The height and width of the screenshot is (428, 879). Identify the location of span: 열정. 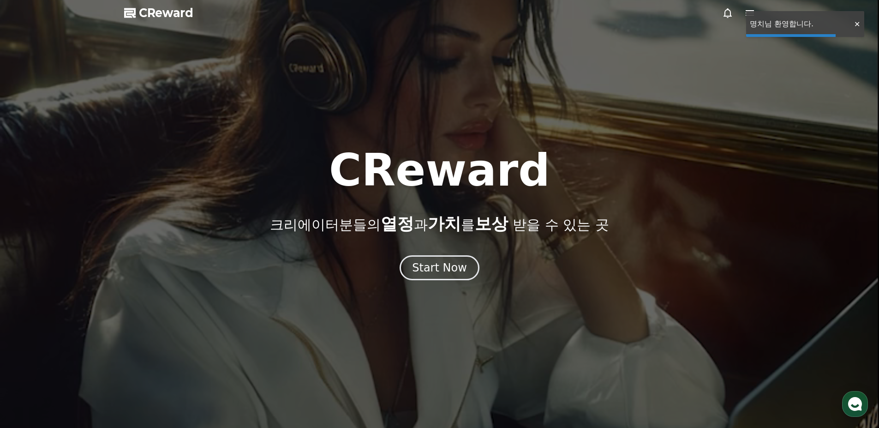
(397, 223).